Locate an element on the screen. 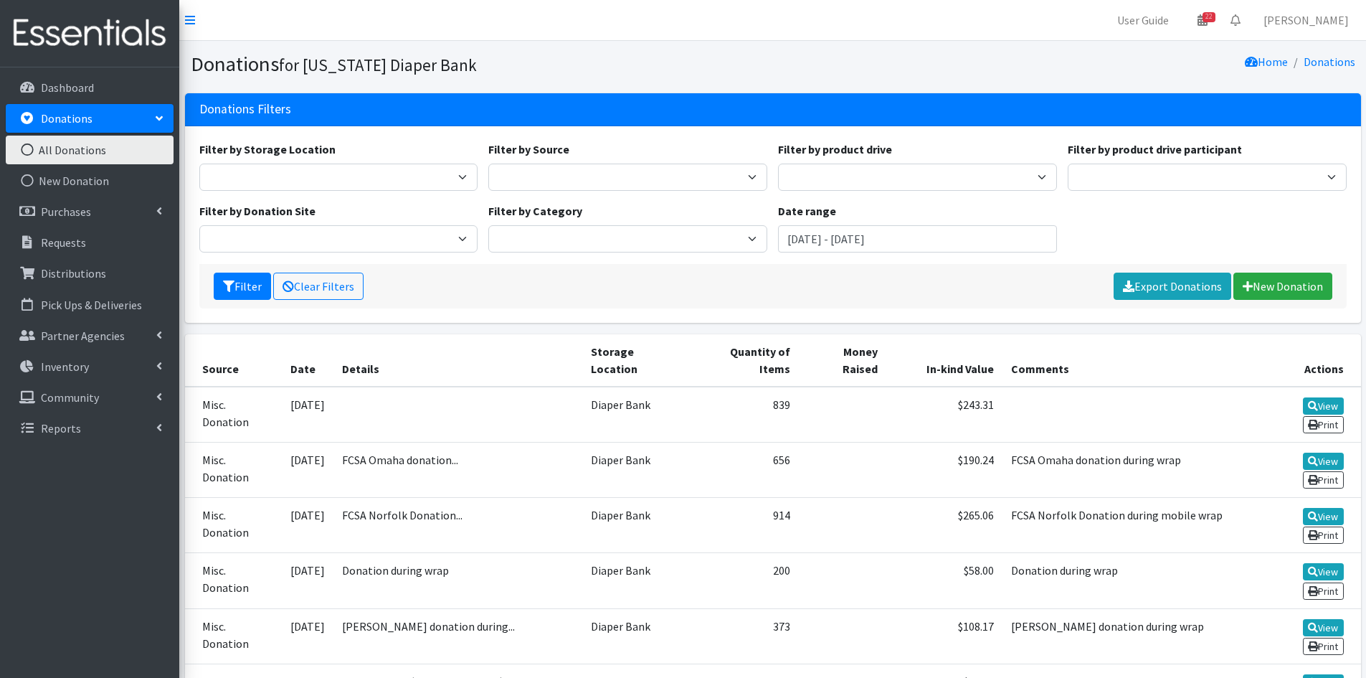  a: Requests is located at coordinates (90, 242).